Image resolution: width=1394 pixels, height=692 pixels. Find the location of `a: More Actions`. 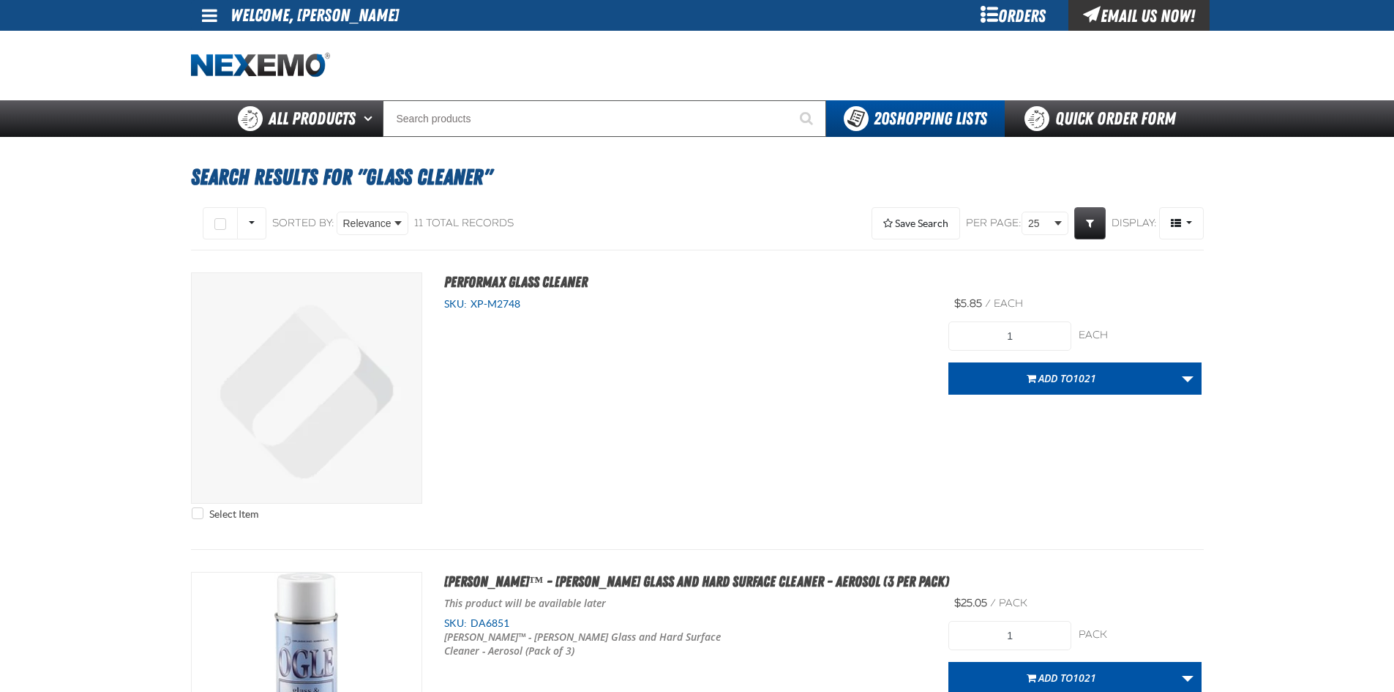

a: More Actions is located at coordinates (1188, 378).